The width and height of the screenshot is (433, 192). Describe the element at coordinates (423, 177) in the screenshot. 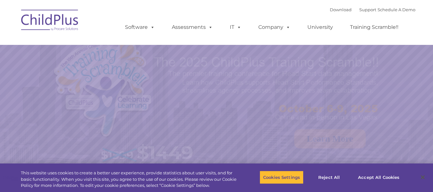

I see `button: Close` at that location.